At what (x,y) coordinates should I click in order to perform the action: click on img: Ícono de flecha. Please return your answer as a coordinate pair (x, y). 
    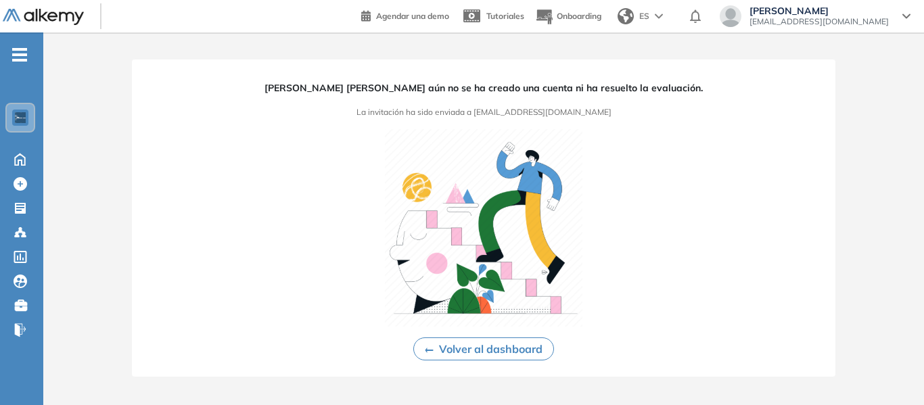
    Looking at the image, I should click on (429, 350).